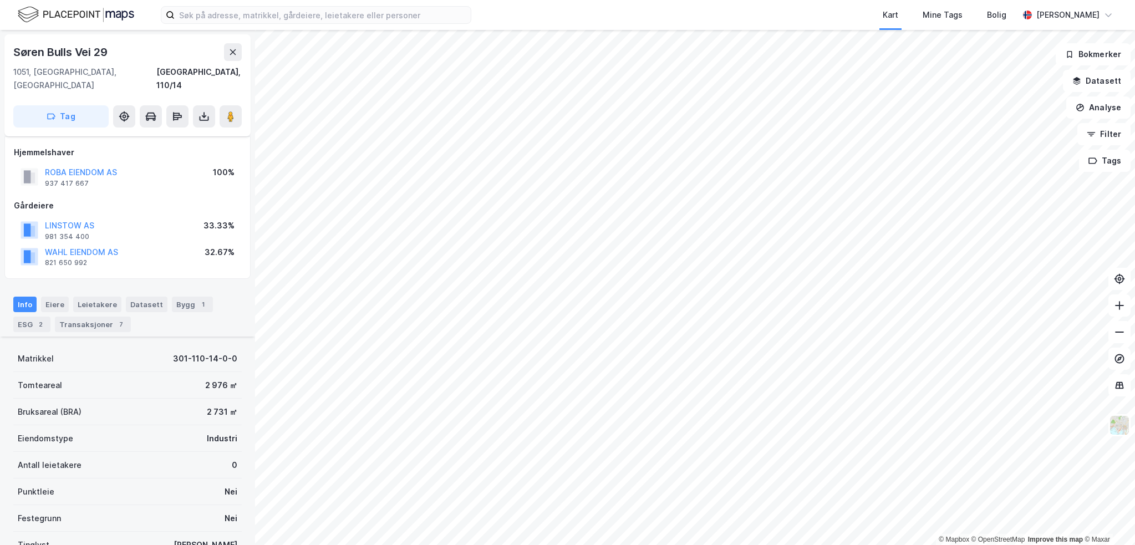  What do you see at coordinates (1097, 81) in the screenshot?
I see `button: Datasett` at bounding box center [1097, 81].